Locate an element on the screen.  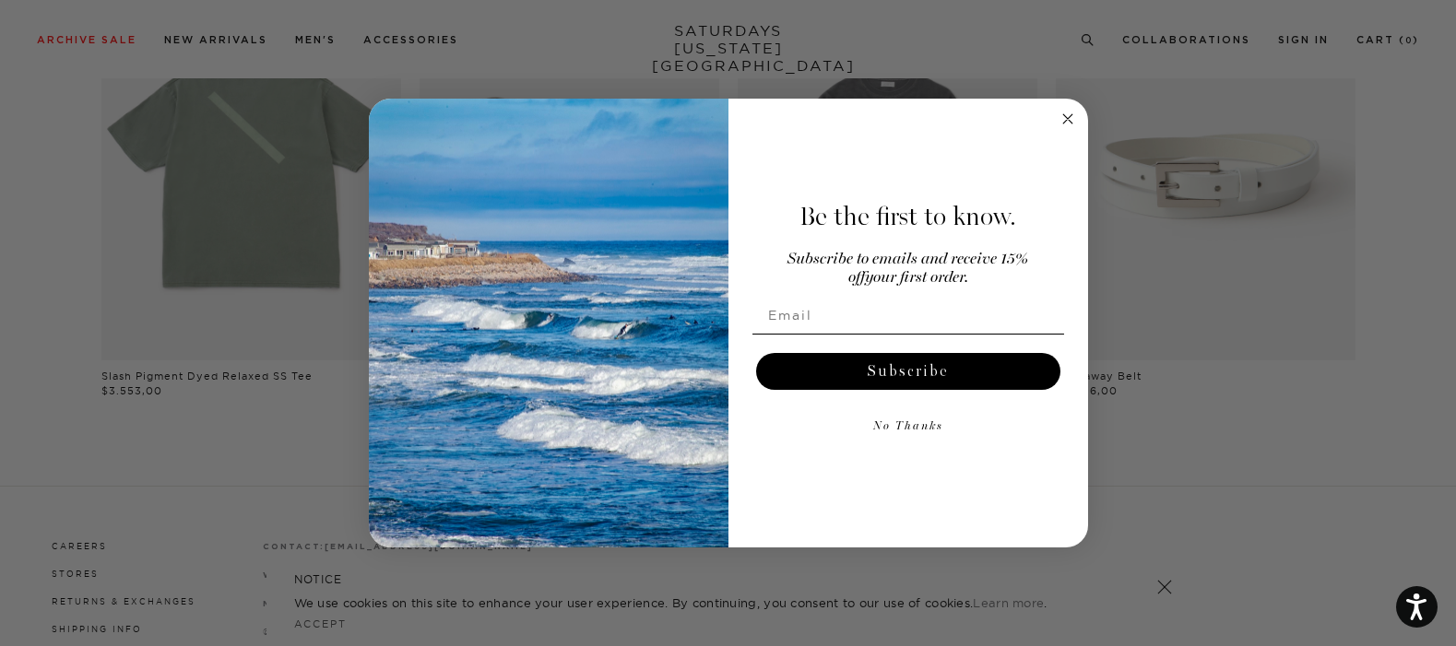
input: Email is located at coordinates (908, 315).